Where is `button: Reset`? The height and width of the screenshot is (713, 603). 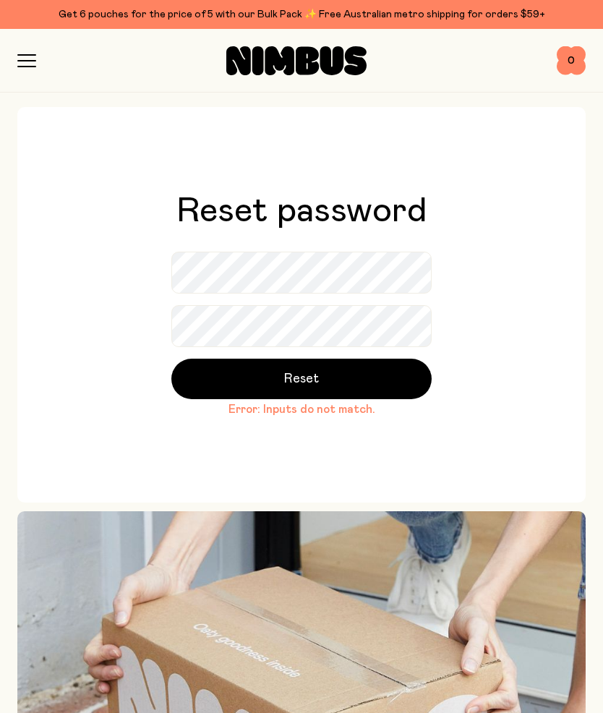
button: Reset is located at coordinates (302, 379).